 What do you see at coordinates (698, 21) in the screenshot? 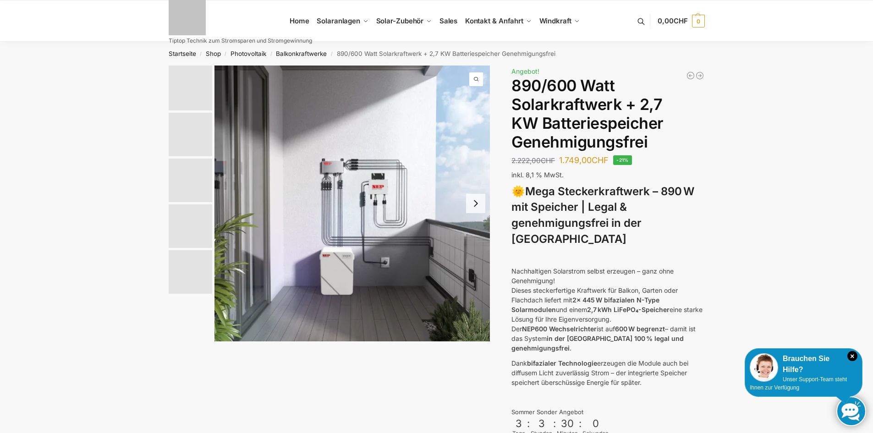
I see `span: 0` at bounding box center [698, 21].